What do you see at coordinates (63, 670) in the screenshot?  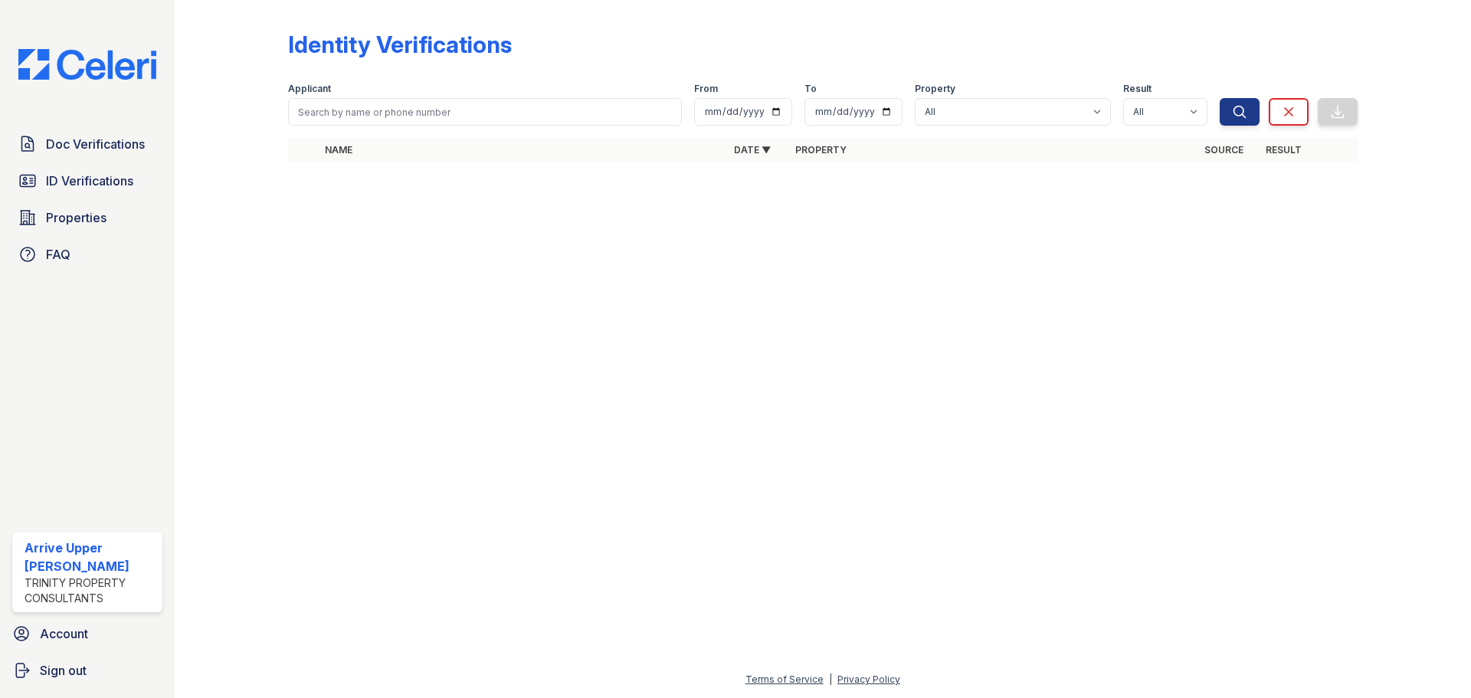 I see `span: Sign out` at bounding box center [63, 670].